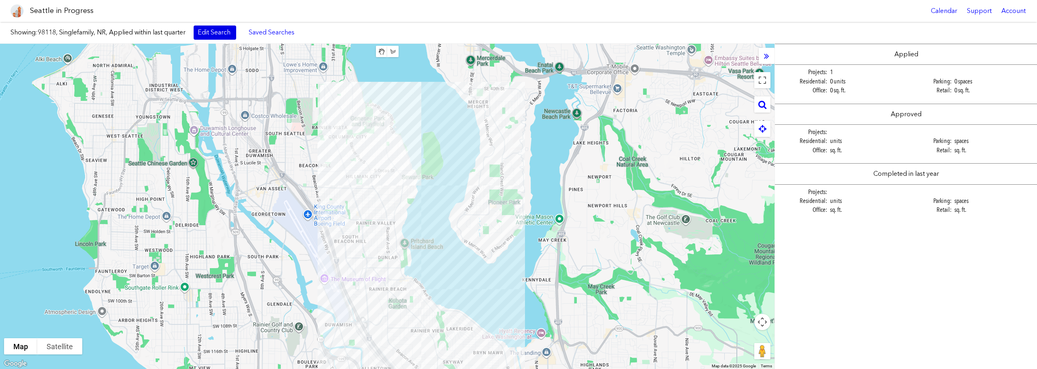 Image resolution: width=1037 pixels, height=369 pixels. I want to click on button: Drag Pegman onto the map to open Street View, so click(762, 351).